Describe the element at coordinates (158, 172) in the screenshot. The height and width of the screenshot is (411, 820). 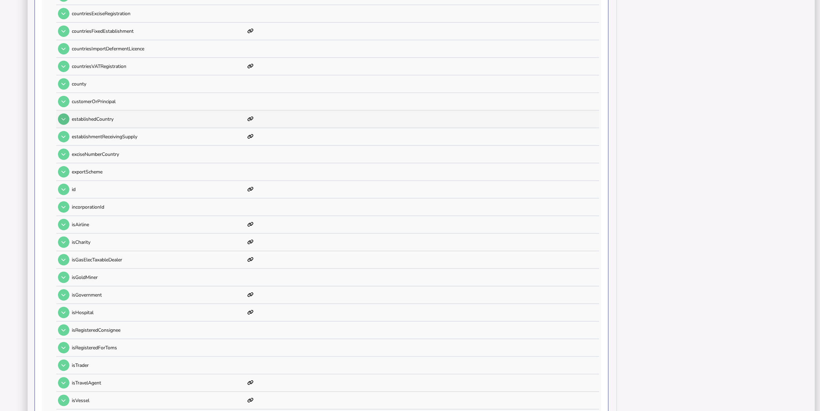
I see `p: exportScheme` at that location.